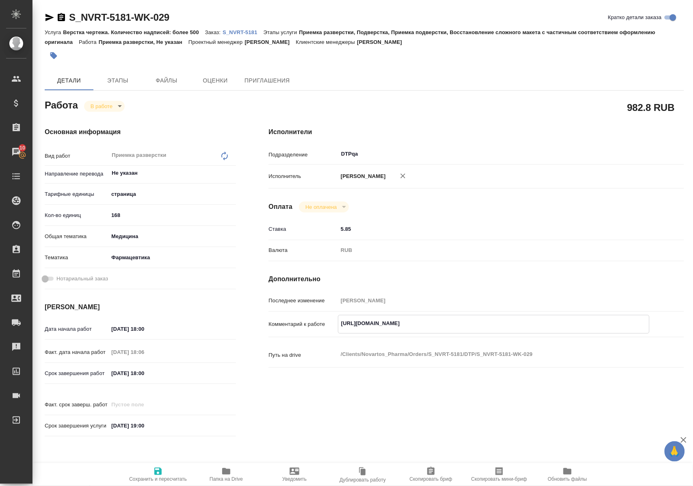 This screenshot has width=693, height=486. What do you see at coordinates (76, 329) in the screenshot?
I see `p: Дата начала работ` at bounding box center [76, 329].